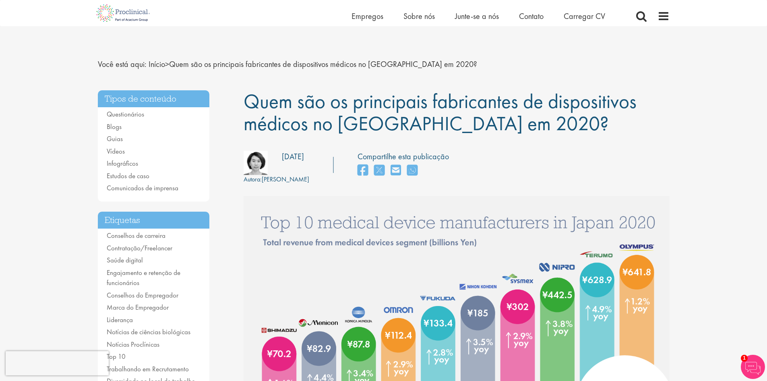  I want to click on a: Empregos, so click(367, 16).